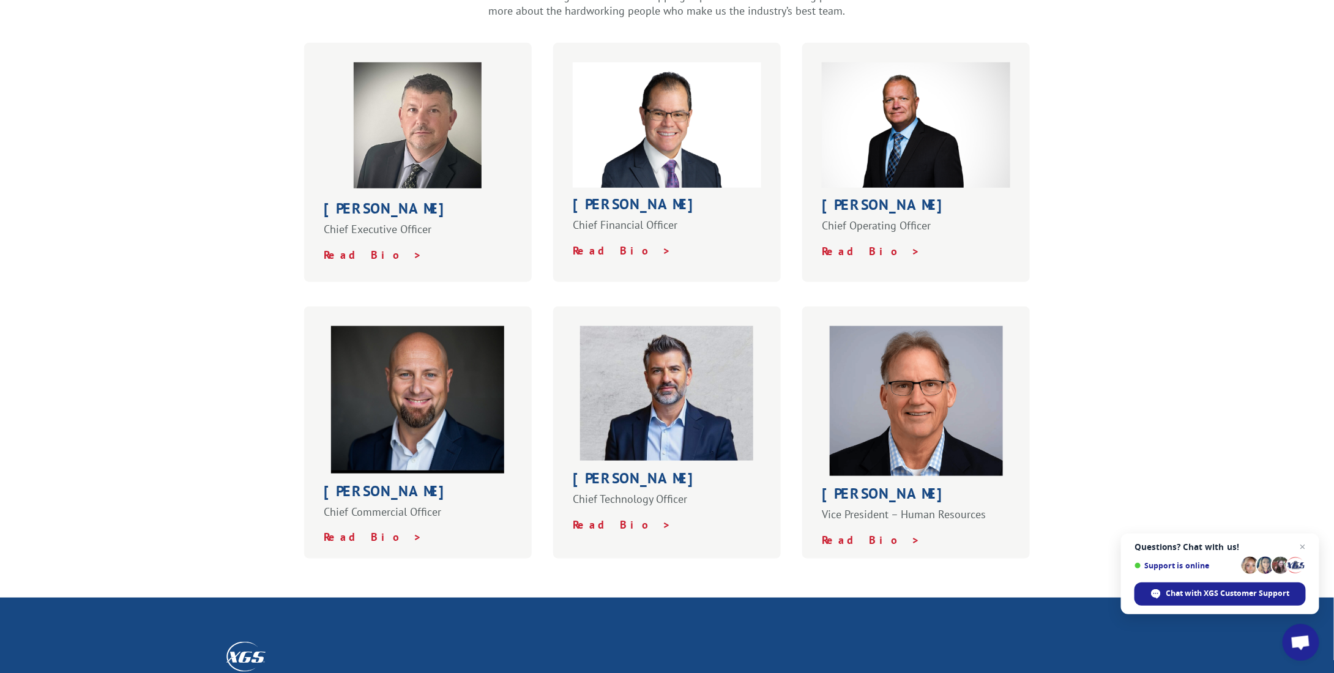 The width and height of the screenshot is (1334, 673). Describe the element at coordinates (667, 231) in the screenshot. I see `p: Chief Financial Officer` at that location.